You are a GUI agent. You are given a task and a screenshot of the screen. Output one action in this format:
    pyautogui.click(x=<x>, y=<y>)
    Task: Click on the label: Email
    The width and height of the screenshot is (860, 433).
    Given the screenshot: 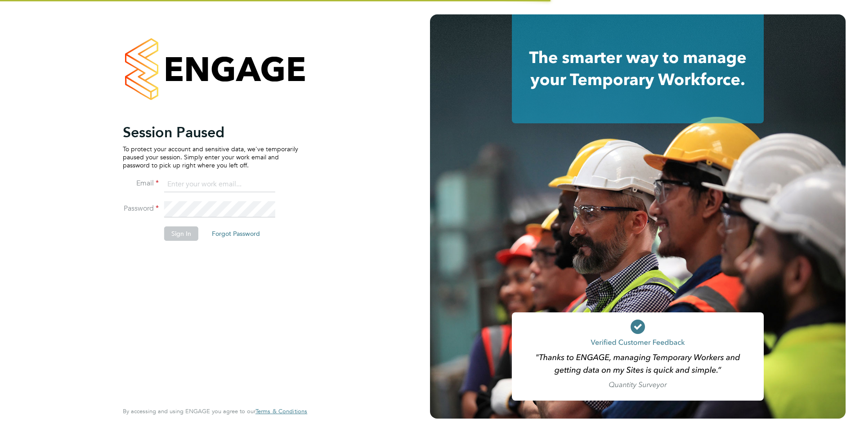 What is the action you would take?
    pyautogui.click(x=141, y=183)
    